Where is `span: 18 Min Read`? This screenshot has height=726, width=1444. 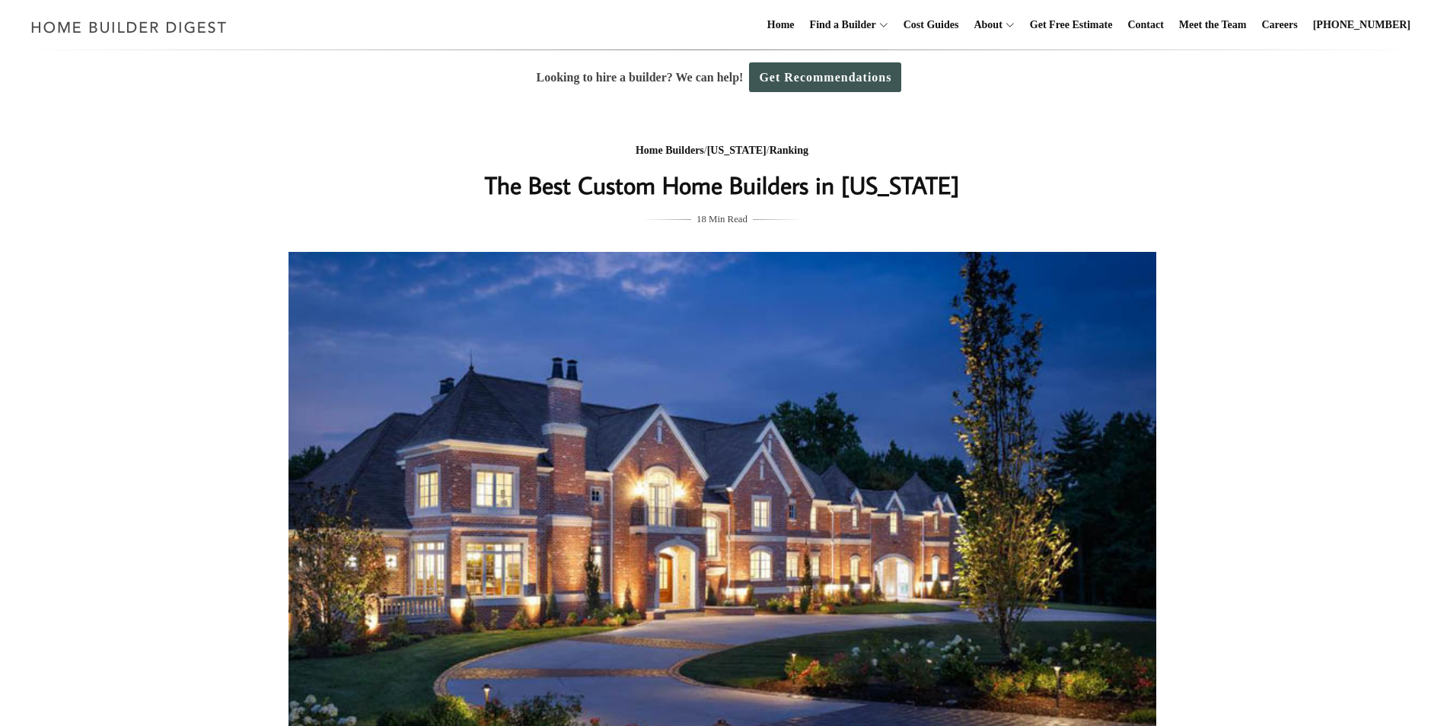
span: 18 Min Read is located at coordinates (722, 219).